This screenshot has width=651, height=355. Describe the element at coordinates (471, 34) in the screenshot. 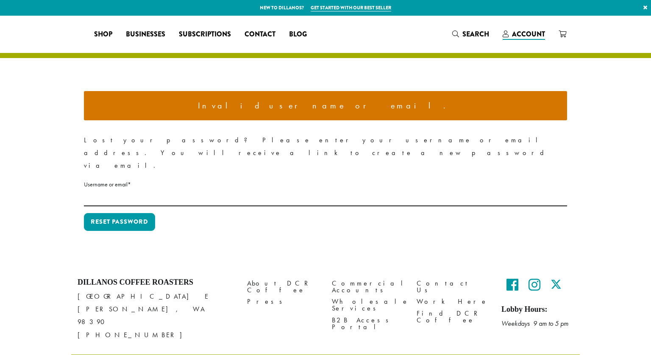

I see `a: Search` at that location.